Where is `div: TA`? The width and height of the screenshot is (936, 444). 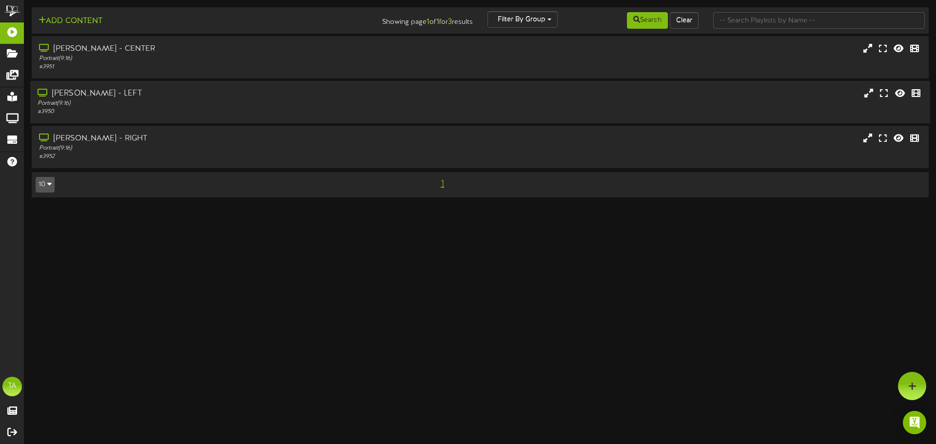 div: TA is located at coordinates (12, 387).